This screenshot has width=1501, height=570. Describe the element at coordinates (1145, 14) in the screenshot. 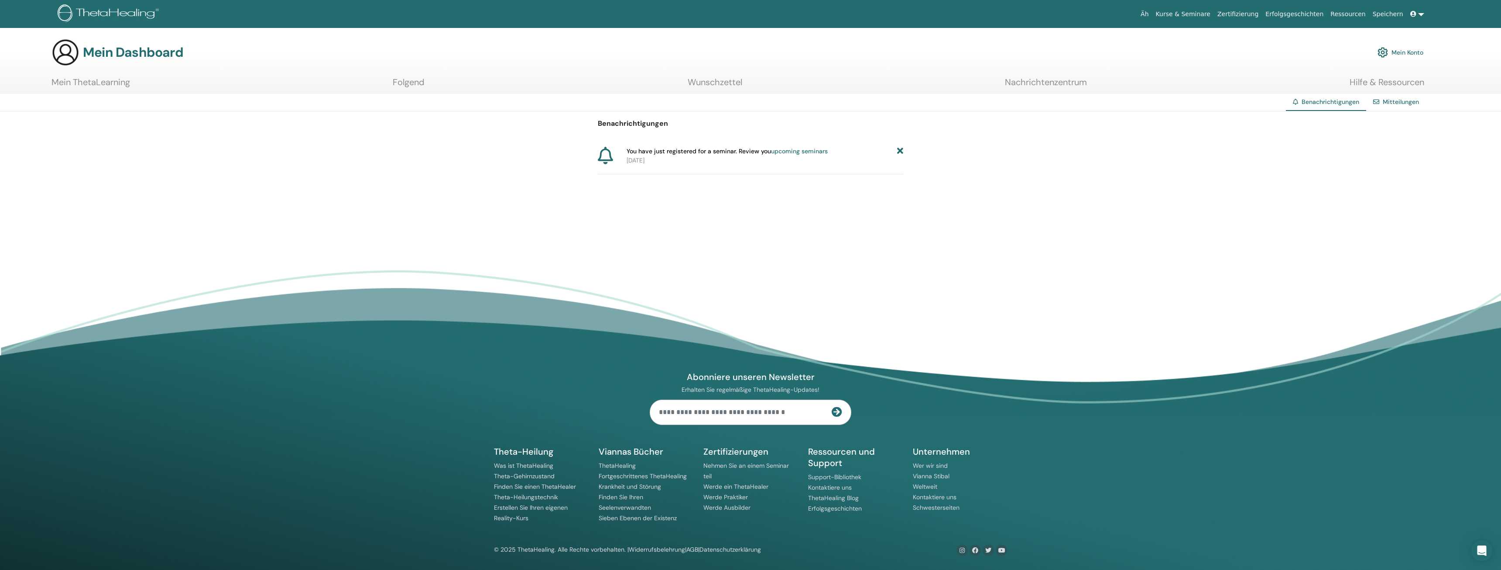

I see `a: Äh` at that location.